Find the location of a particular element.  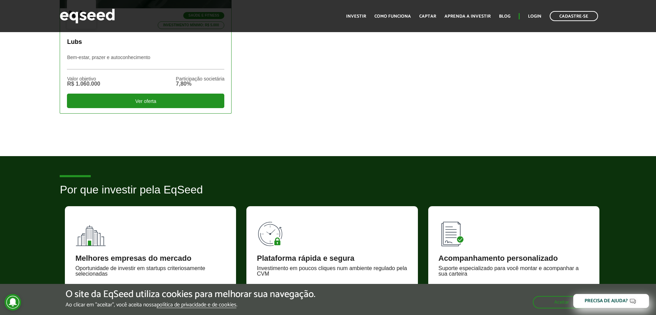

p: Lubs is located at coordinates (146, 42).